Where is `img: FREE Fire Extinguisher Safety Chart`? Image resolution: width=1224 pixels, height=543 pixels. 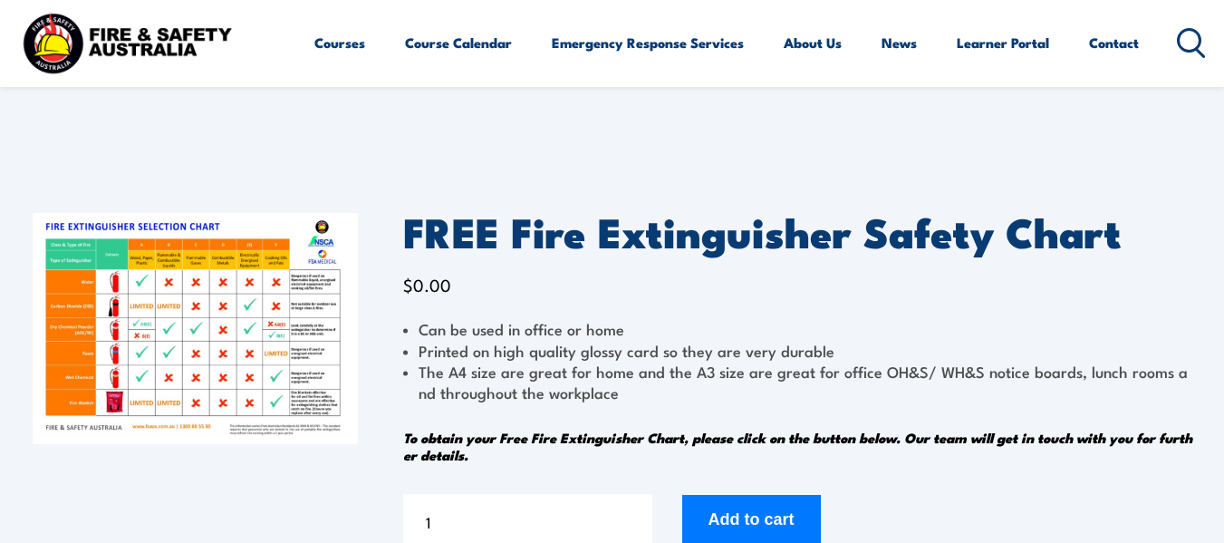 img: FREE Fire Extinguisher Safety Chart is located at coordinates (195, 328).